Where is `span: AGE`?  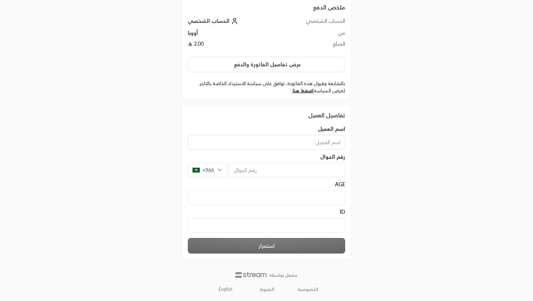
span: AGE is located at coordinates (340, 185).